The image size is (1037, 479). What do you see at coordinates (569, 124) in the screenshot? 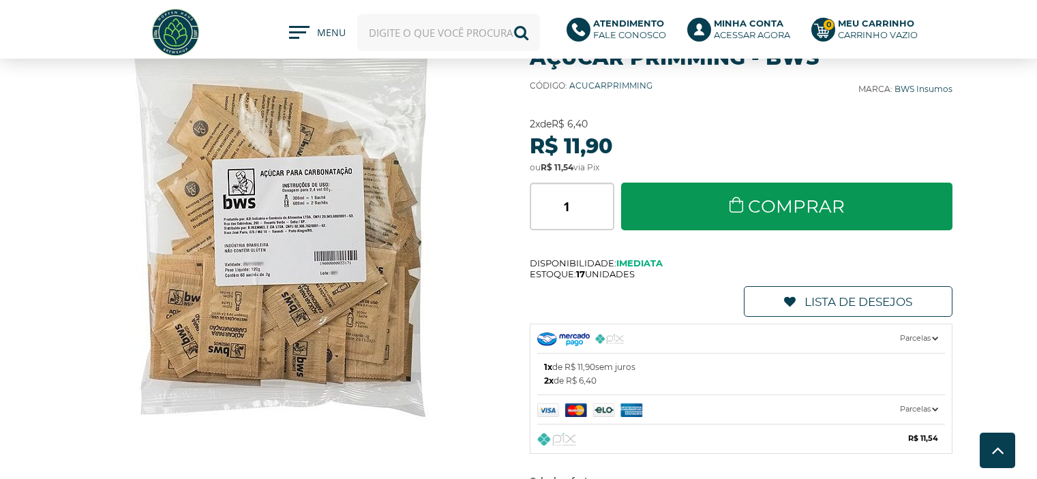
I see `strong: R$ 6,40` at bounding box center [569, 124].